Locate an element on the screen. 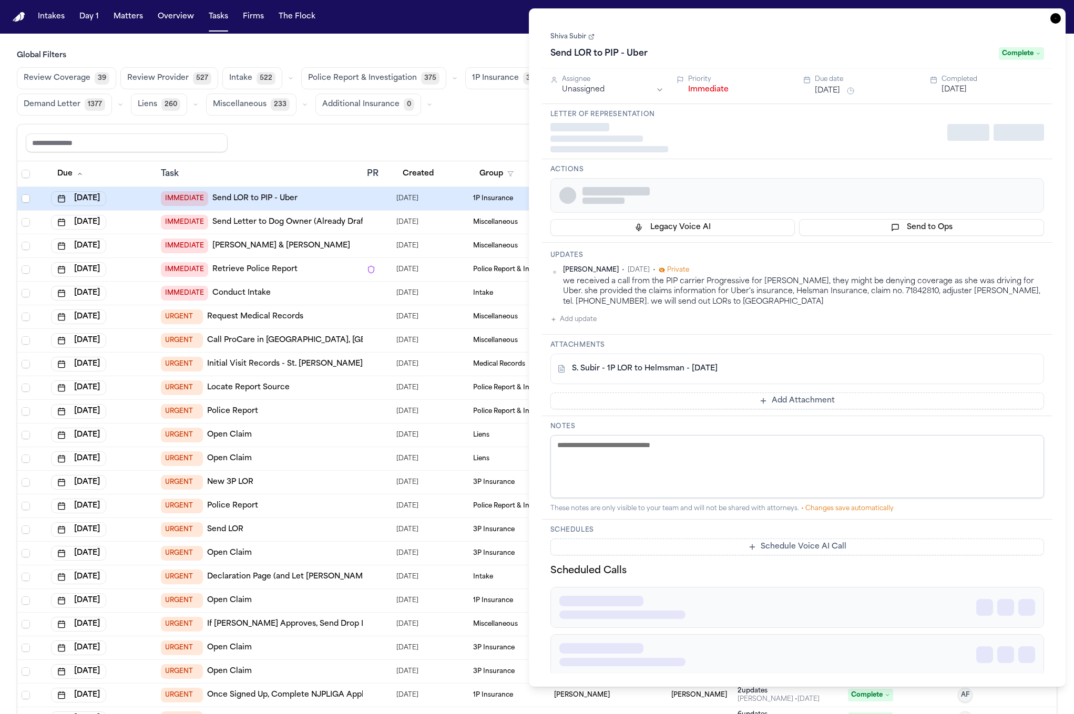 The image size is (1074, 714). span: Private is located at coordinates (678, 270).